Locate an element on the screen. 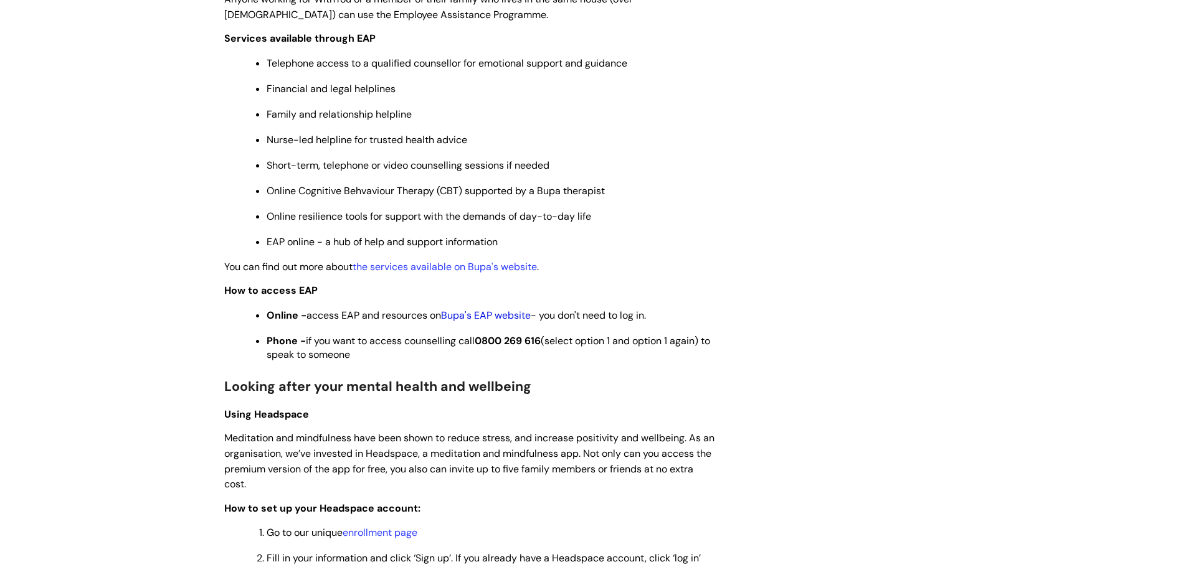 The image size is (1196, 567). a: enrollment page is located at coordinates (380, 532).